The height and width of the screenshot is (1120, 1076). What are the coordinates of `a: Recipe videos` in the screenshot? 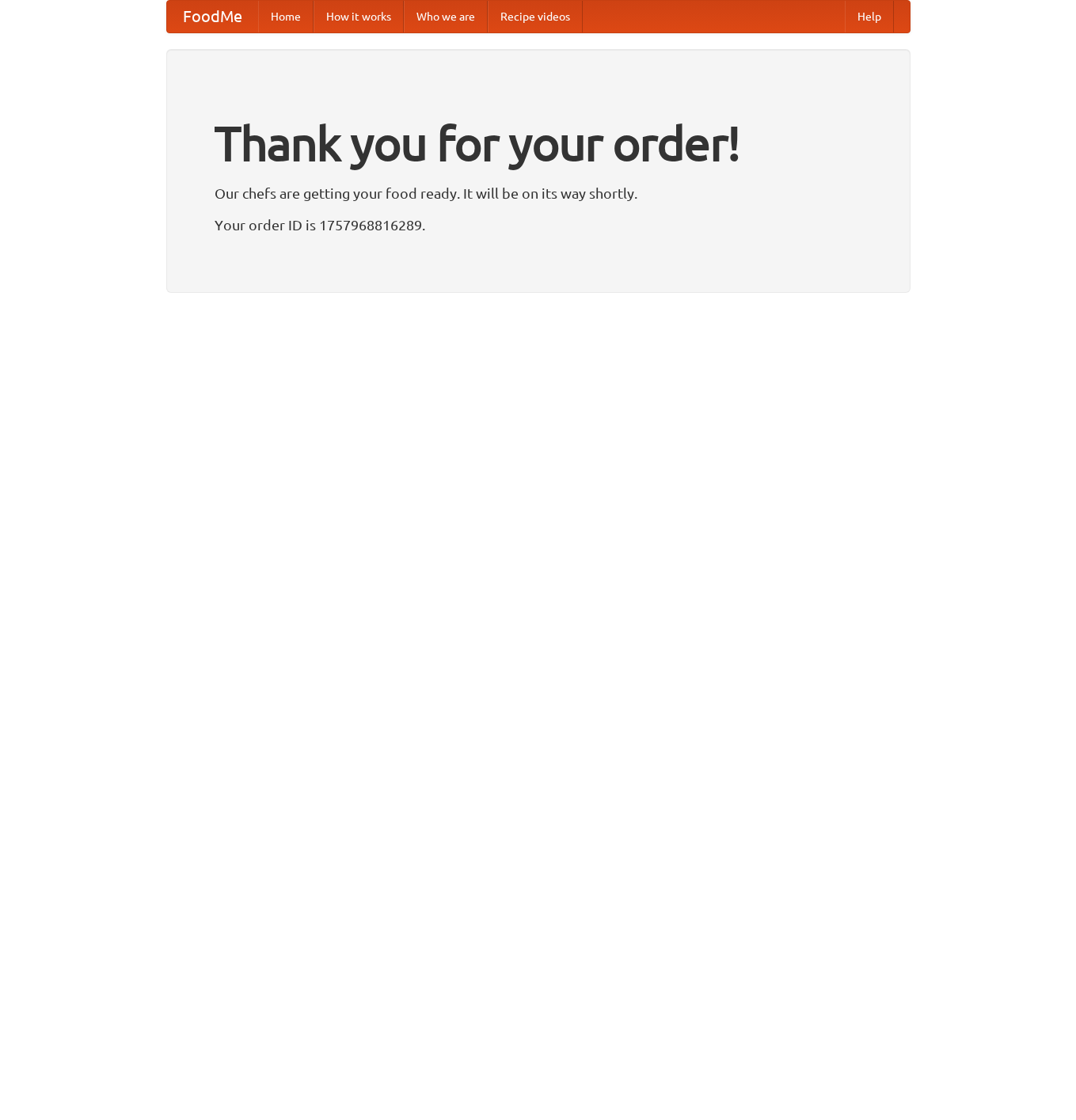 It's located at (536, 17).